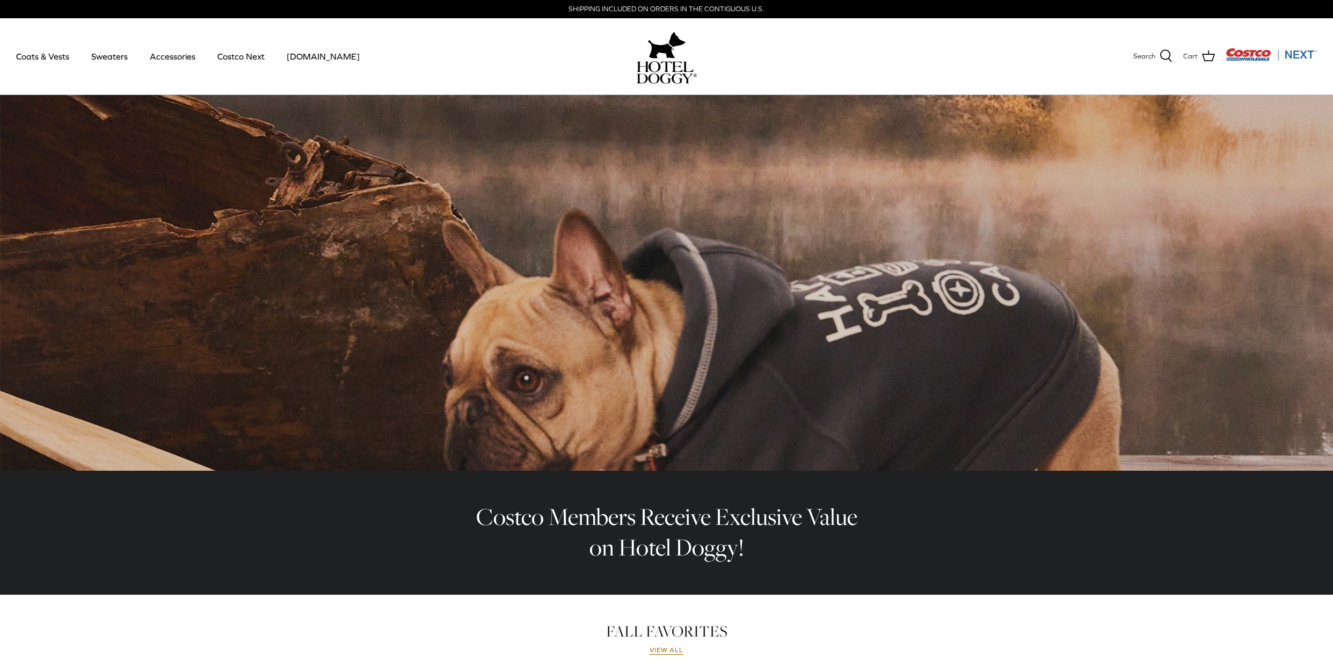 The height and width of the screenshot is (672, 1333). Describe the element at coordinates (1272, 54) in the screenshot. I see `img: Costco Next` at that location.